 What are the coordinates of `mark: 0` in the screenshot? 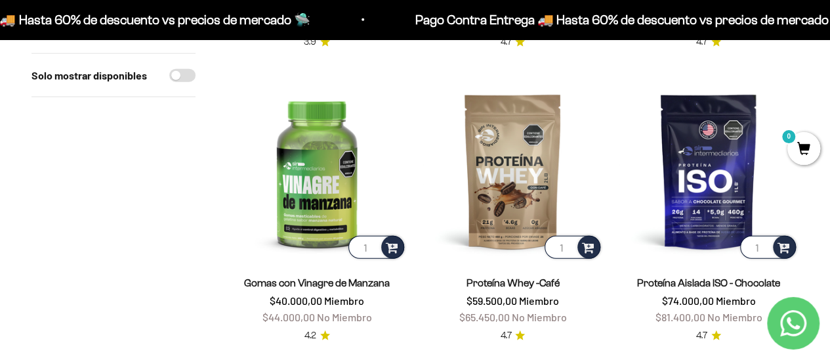 It's located at (789, 136).